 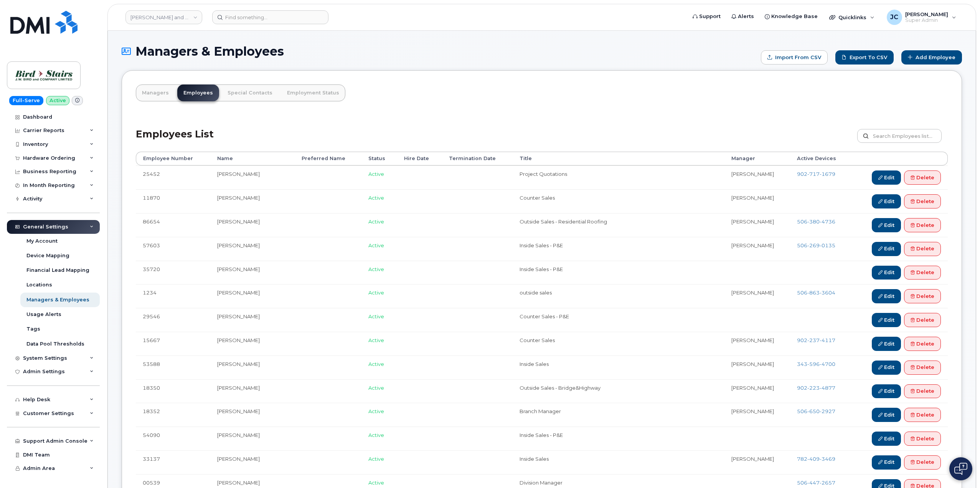 I want to click on th: Termination Date, so click(x=478, y=159).